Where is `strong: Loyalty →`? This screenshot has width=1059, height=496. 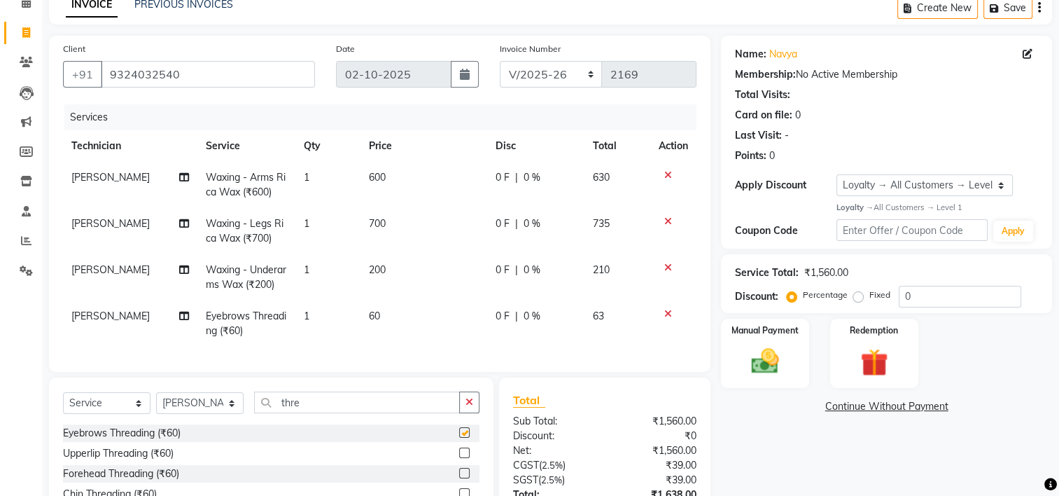
strong: Loyalty → is located at coordinates (855, 207).